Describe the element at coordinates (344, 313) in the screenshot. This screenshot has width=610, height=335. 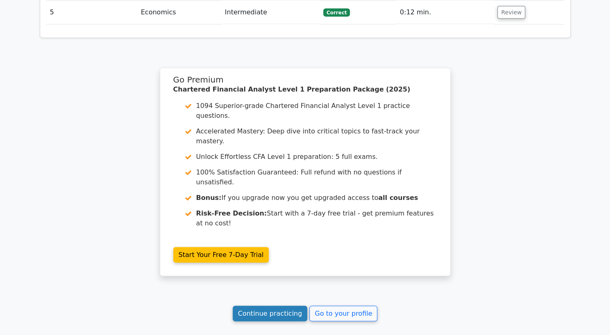
I see `a: Go to your profile` at that location.